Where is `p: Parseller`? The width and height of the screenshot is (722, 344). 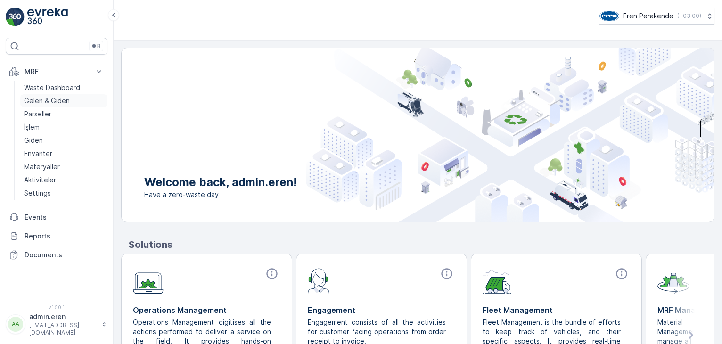
p: Parseller is located at coordinates (38, 114).